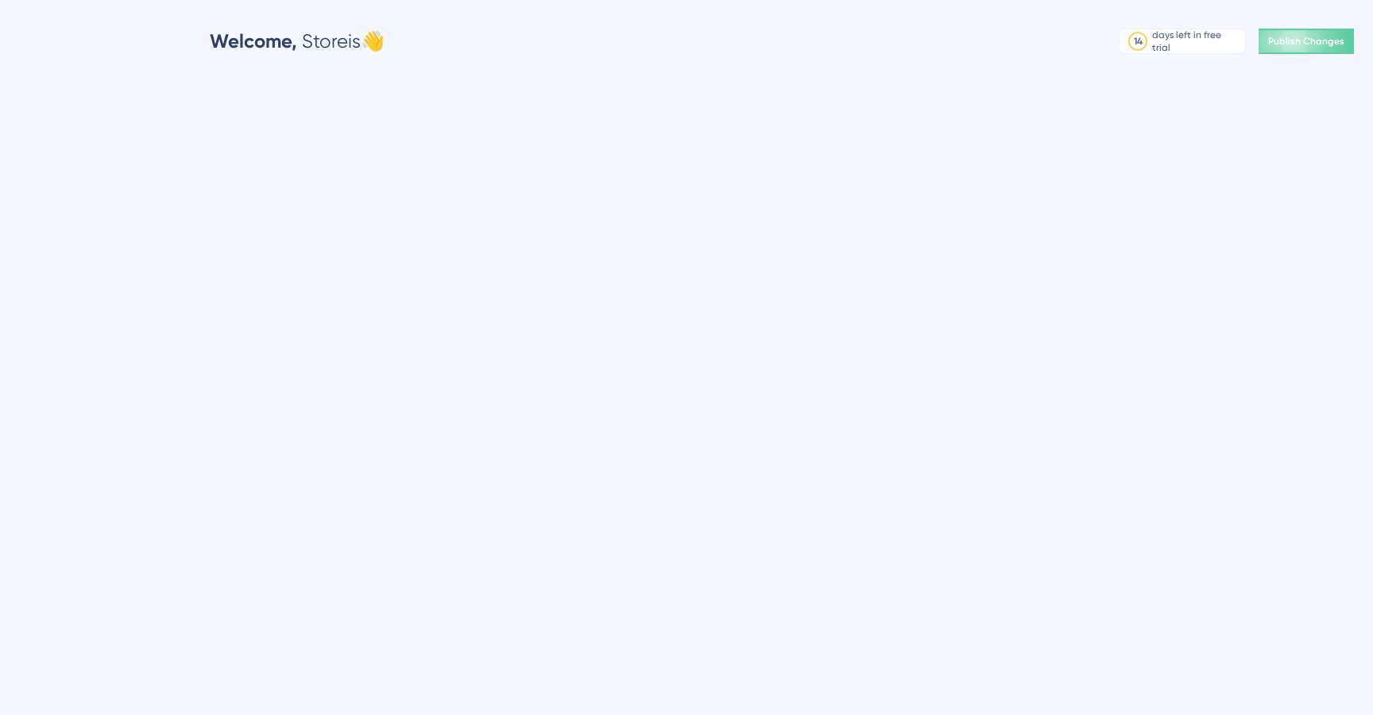 The image size is (1373, 715). I want to click on div: 14, so click(1138, 41).